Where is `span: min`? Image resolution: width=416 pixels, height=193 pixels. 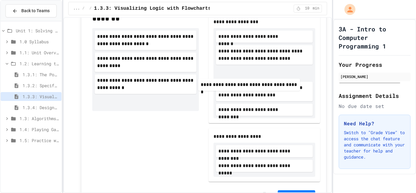 span: min is located at coordinates (316, 9).